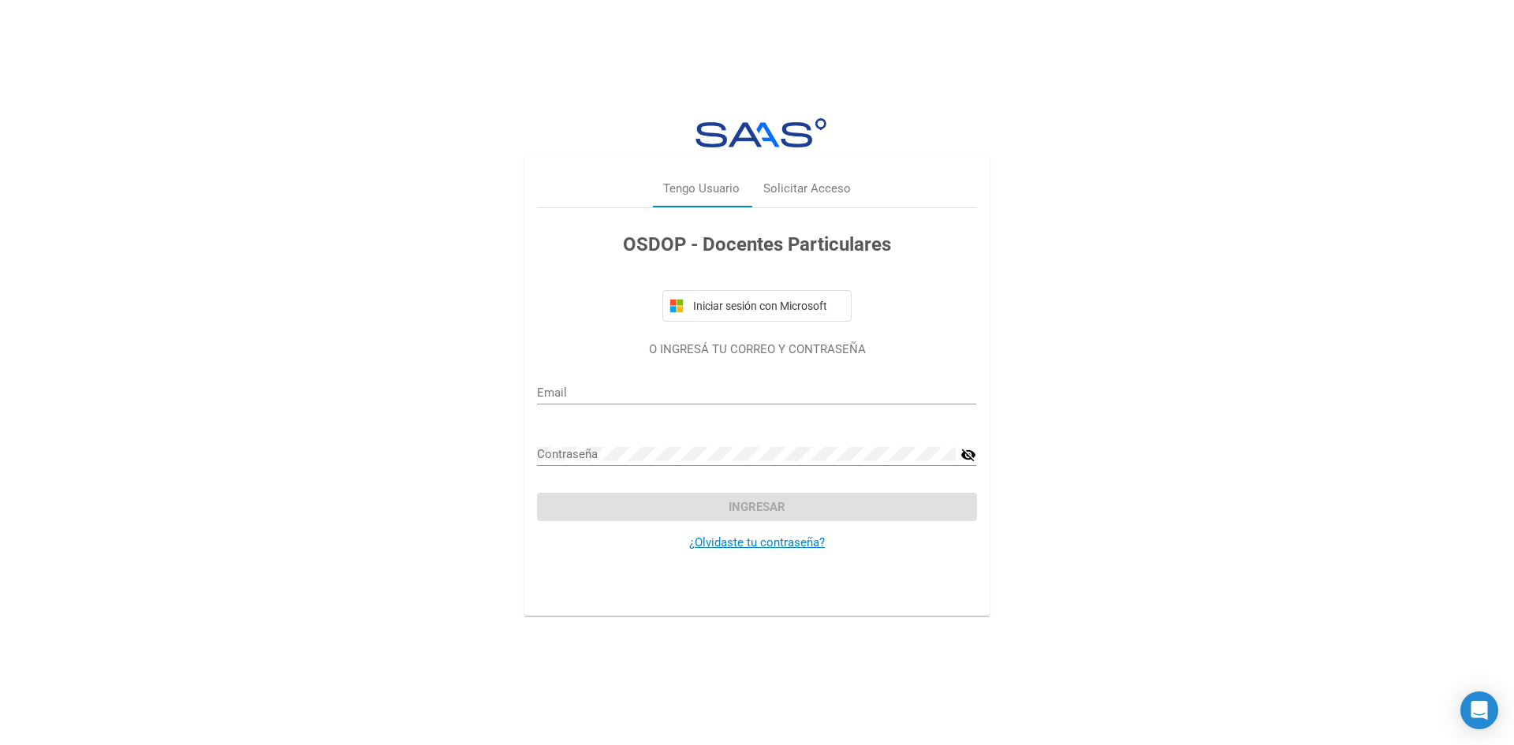 This screenshot has height=745, width=1514. Describe the element at coordinates (968, 455) in the screenshot. I see `mat-icon: visibility_off` at that location.